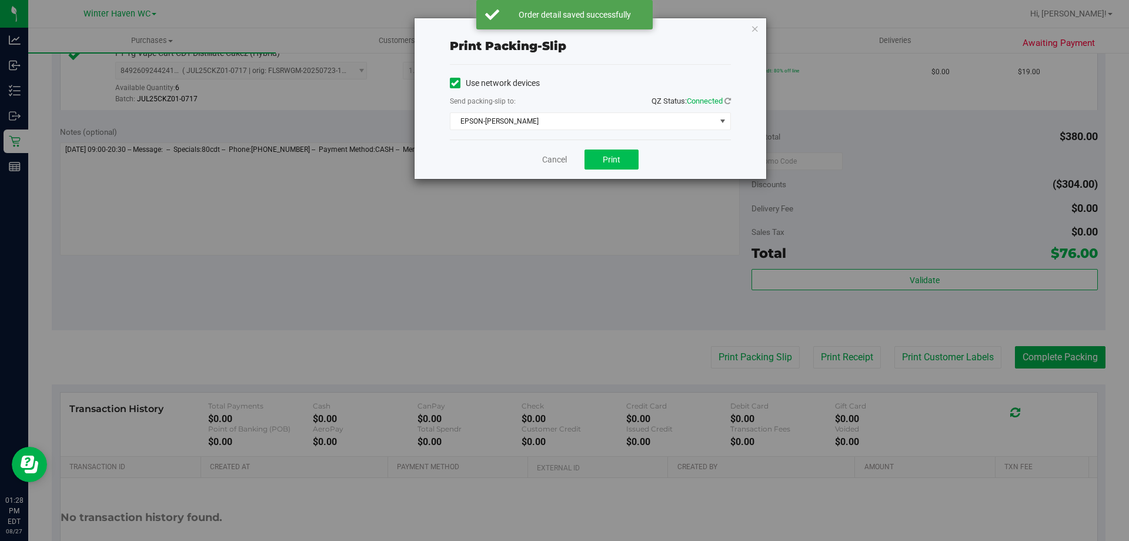 Image resolution: width=1129 pixels, height=541 pixels. What do you see at coordinates (705, 101) in the screenshot?
I see `span: Connected` at bounding box center [705, 101].